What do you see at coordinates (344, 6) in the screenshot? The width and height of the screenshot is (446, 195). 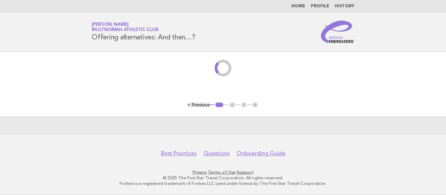 I see `a: History` at bounding box center [344, 6].